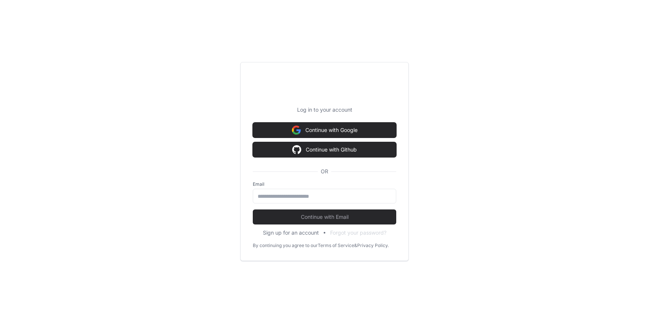 This screenshot has width=649, height=323. I want to click on button: Forgot your password?, so click(358, 233).